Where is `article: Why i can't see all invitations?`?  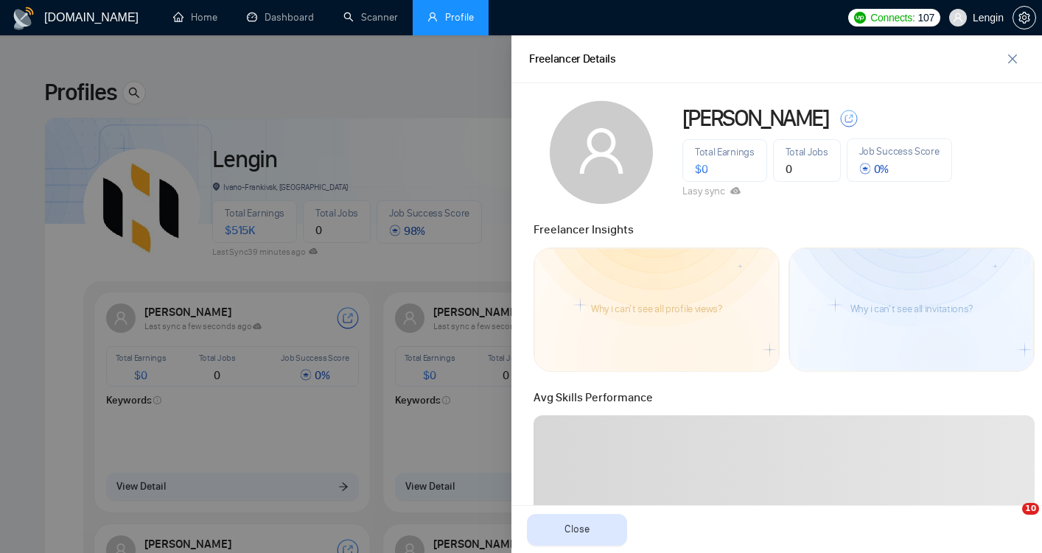
article: Why i can't see all invitations? is located at coordinates (911, 309).